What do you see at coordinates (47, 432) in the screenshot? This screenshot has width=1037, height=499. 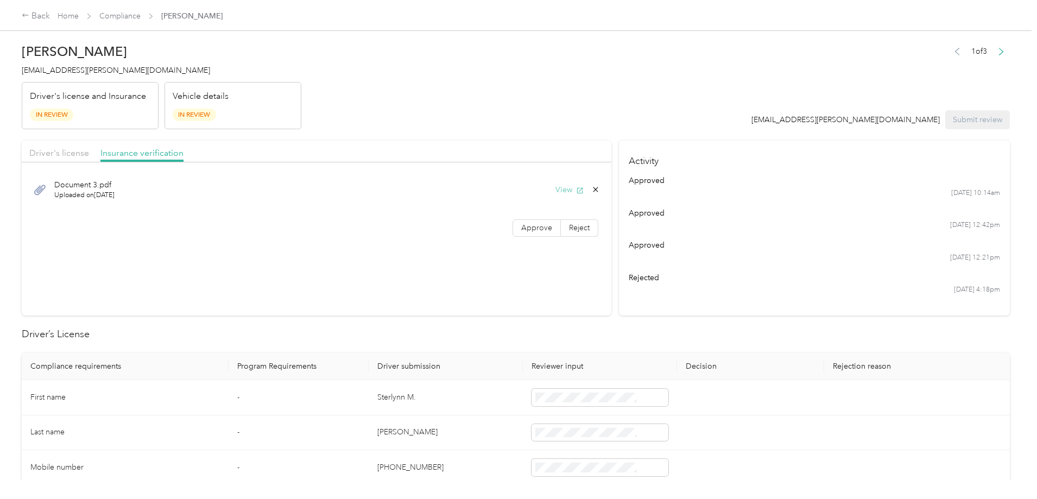 I see `span: Last name` at bounding box center [47, 432].